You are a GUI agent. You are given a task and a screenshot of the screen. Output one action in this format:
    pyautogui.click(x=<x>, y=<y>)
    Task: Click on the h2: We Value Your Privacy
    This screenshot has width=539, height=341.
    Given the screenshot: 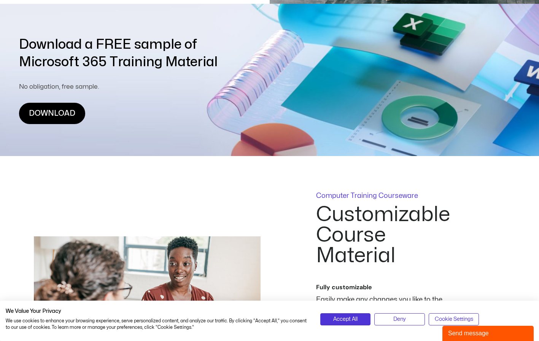 What is the action you would take?
    pyautogui.click(x=157, y=311)
    